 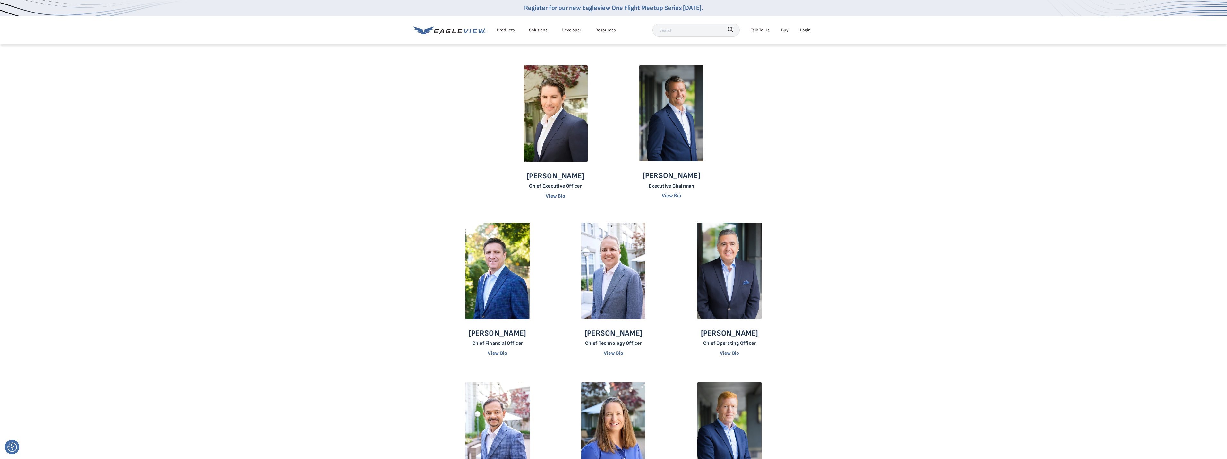 What do you see at coordinates (497, 343) in the screenshot?
I see `p: Chief Financial Officer` at bounding box center [497, 343].